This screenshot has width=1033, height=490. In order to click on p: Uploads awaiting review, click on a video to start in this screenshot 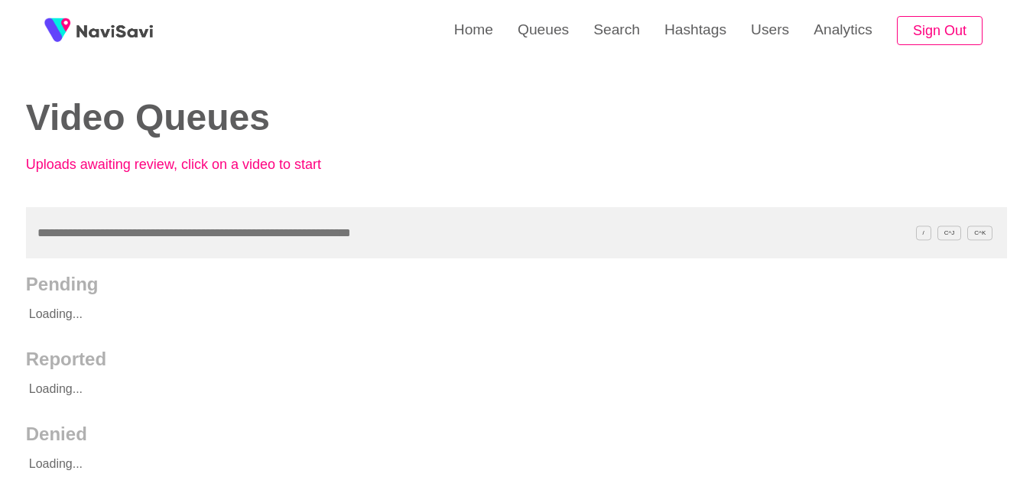, I will do `click(194, 164)`.